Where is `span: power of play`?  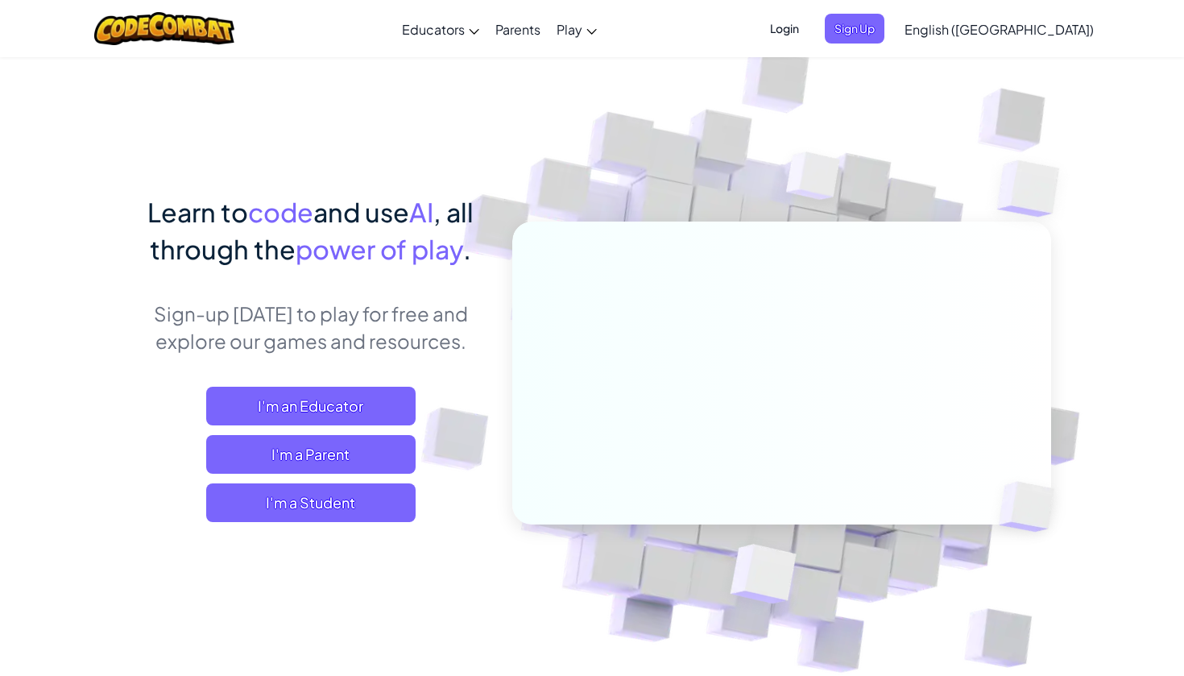 span: power of play is located at coordinates (379, 249).